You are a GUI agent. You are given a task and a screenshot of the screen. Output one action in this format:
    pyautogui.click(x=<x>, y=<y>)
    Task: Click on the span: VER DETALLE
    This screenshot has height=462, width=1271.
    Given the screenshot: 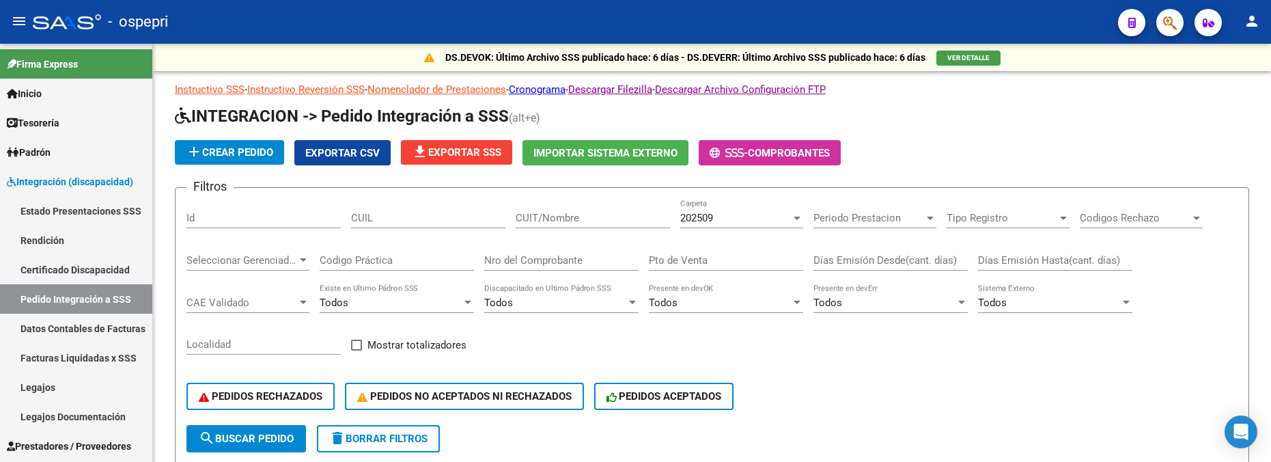 What is the action you would take?
    pyautogui.click(x=968, y=57)
    